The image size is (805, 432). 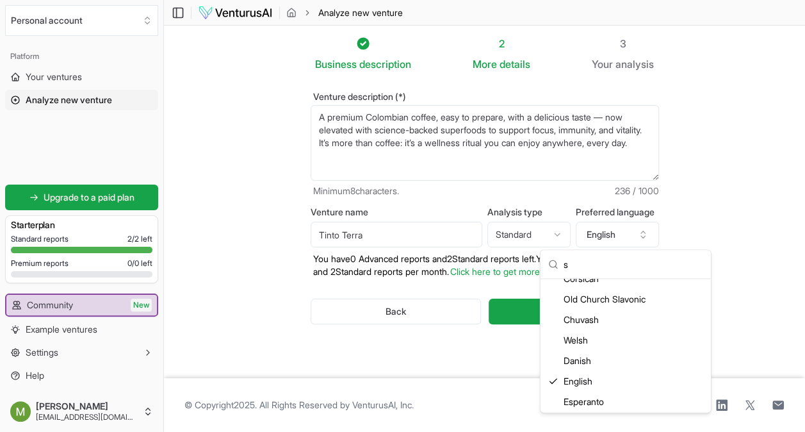 What do you see at coordinates (81, 197) in the screenshot?
I see `a: Upgrade to a paid plan` at bounding box center [81, 197].